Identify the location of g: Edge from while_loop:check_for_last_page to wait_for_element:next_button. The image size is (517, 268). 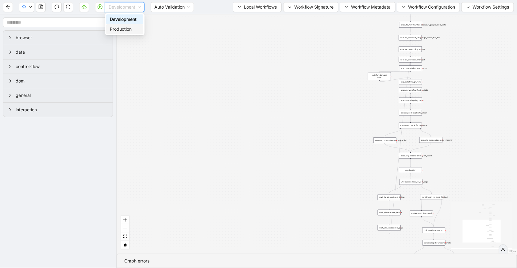
(395, 190).